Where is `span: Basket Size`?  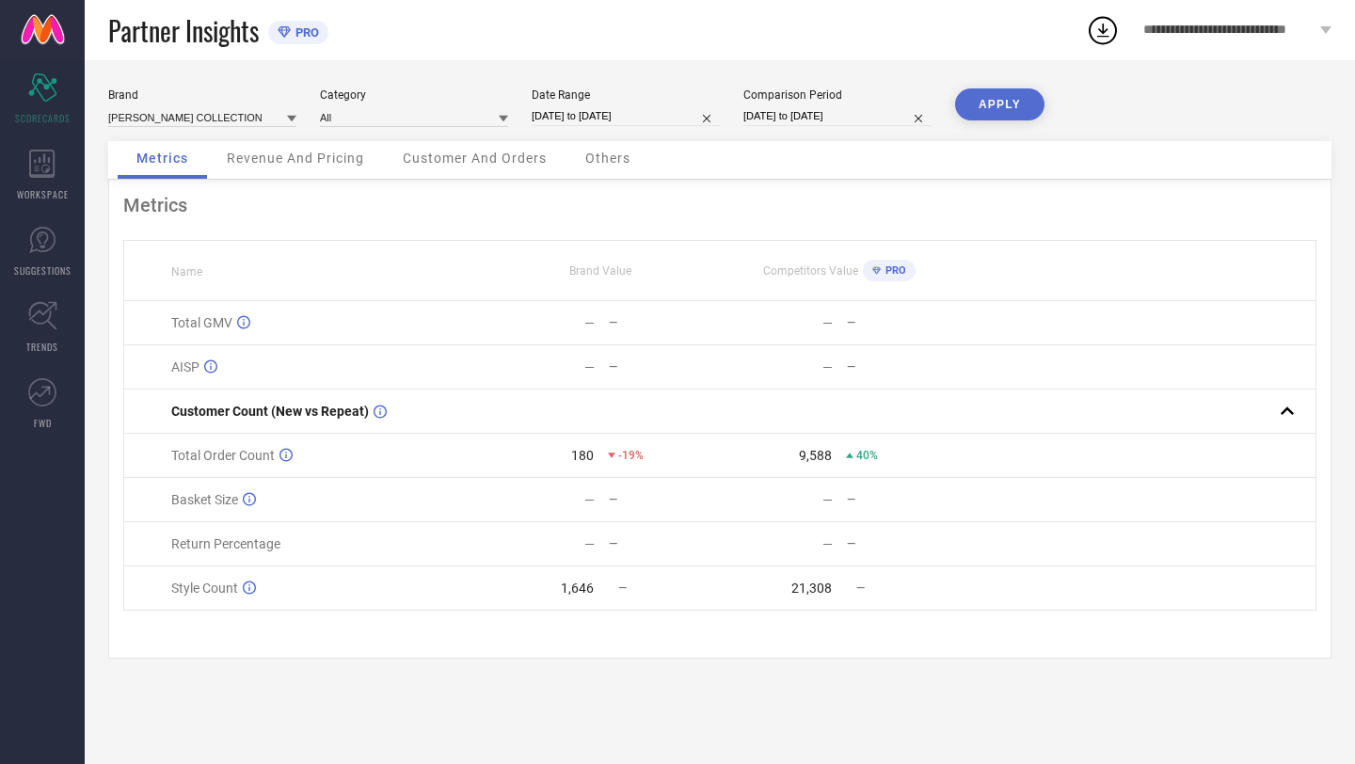 span: Basket Size is located at coordinates (204, 500).